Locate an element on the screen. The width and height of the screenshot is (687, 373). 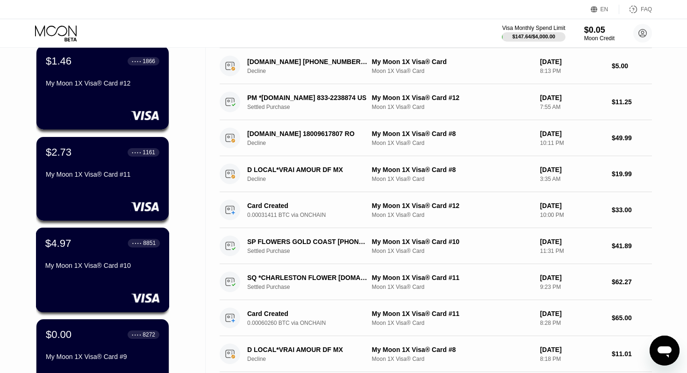
div: 1866 is located at coordinates (149, 61).